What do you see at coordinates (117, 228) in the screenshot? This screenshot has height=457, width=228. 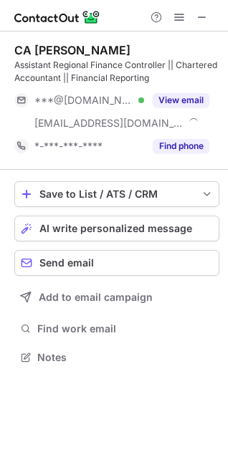 I see `button: AI write personalized message` at bounding box center [117, 228].